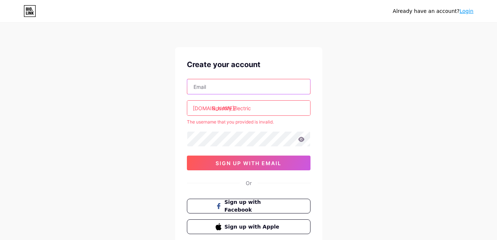  I want to click on div: Or, so click(249, 182).